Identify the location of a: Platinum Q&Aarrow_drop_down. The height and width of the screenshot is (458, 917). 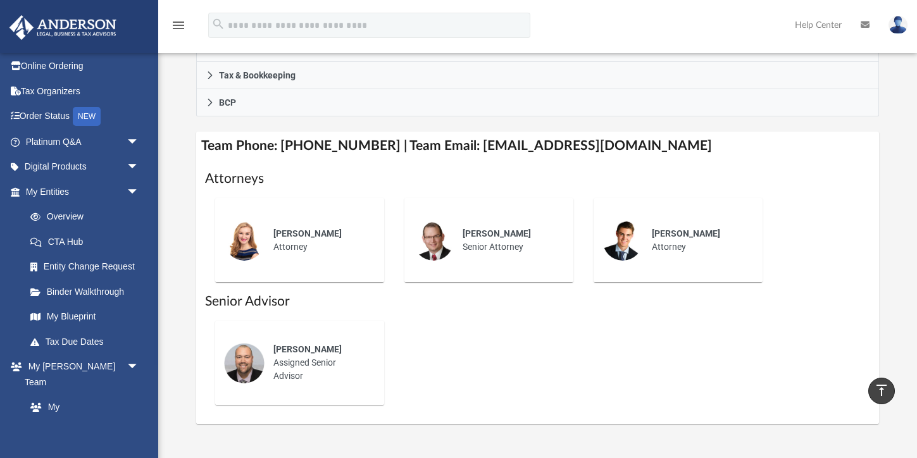
(84, 142).